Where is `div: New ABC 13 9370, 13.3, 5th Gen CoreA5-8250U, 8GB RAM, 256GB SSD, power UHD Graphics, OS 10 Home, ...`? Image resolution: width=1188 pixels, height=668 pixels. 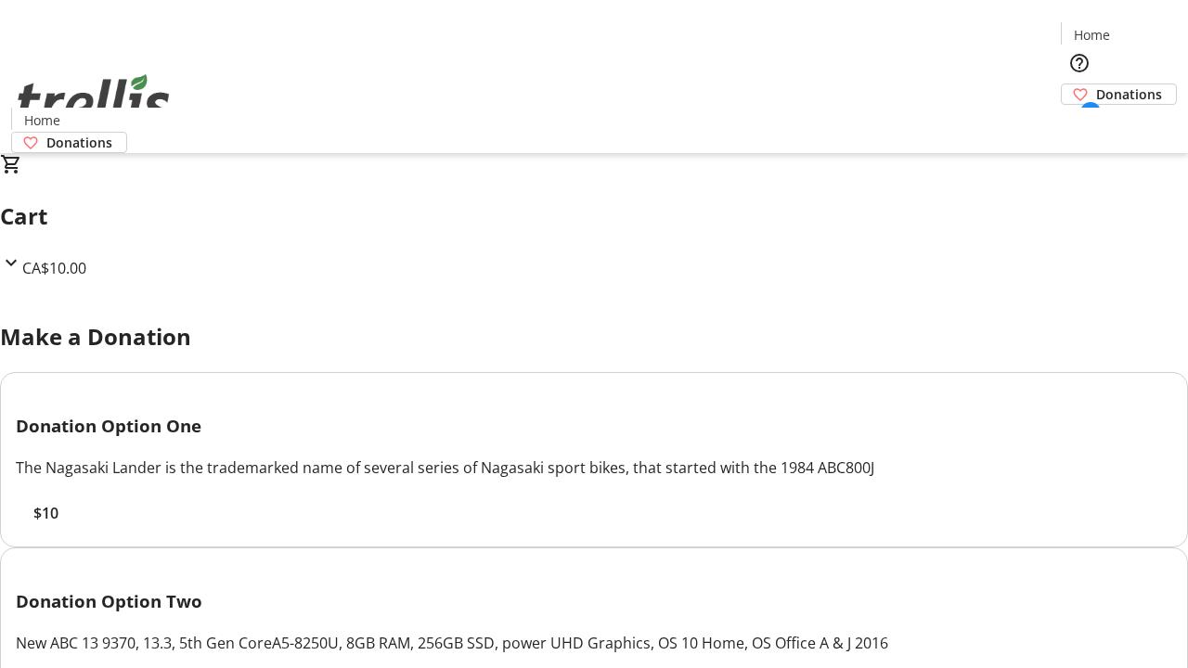 div: New ABC 13 9370, 13.3, 5th Gen CoreA5-8250U, 8GB RAM, 256GB SSD, power UHD Graphics, OS 10 Home, ... is located at coordinates (594, 643).